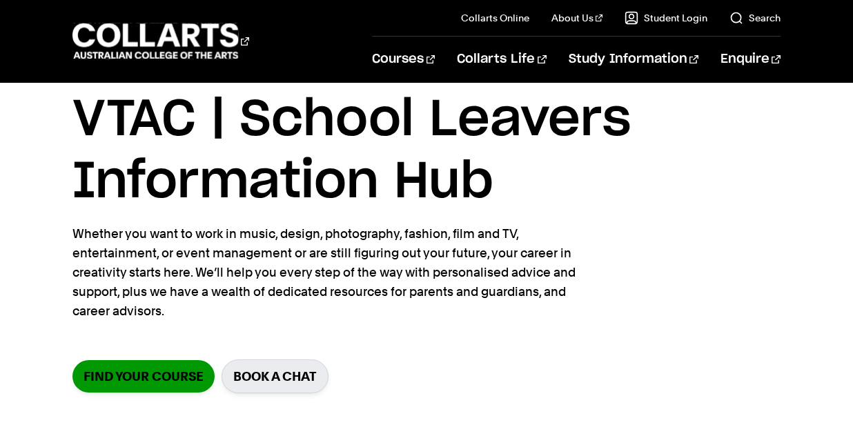 The width and height of the screenshot is (853, 436). What do you see at coordinates (144, 376) in the screenshot?
I see `a: Find your course` at bounding box center [144, 376].